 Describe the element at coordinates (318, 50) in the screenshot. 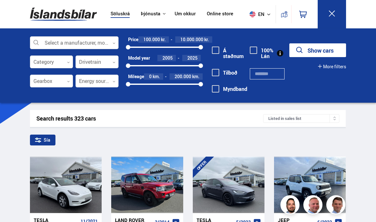

I see `button: Show cars` at that location.